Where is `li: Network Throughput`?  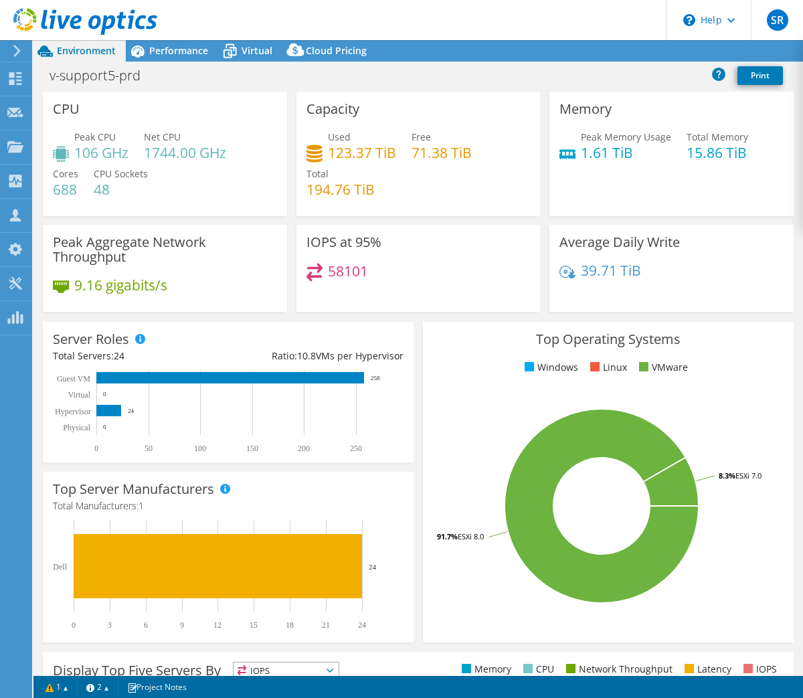
li: Network Throughput is located at coordinates (617, 669).